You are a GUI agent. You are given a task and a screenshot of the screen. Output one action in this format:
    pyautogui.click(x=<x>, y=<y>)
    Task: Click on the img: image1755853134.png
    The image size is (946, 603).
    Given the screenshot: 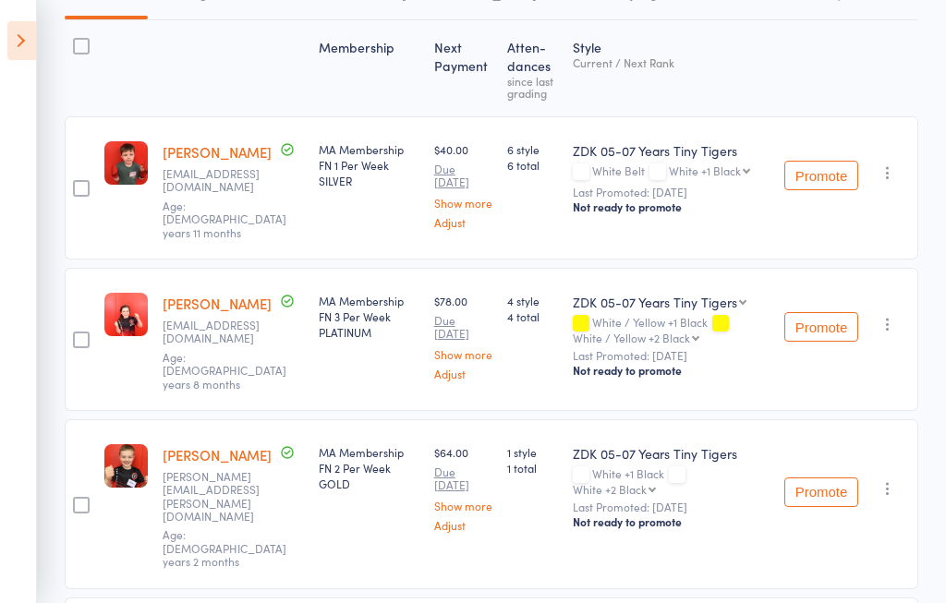 What is the action you would take?
    pyautogui.click(x=126, y=465)
    